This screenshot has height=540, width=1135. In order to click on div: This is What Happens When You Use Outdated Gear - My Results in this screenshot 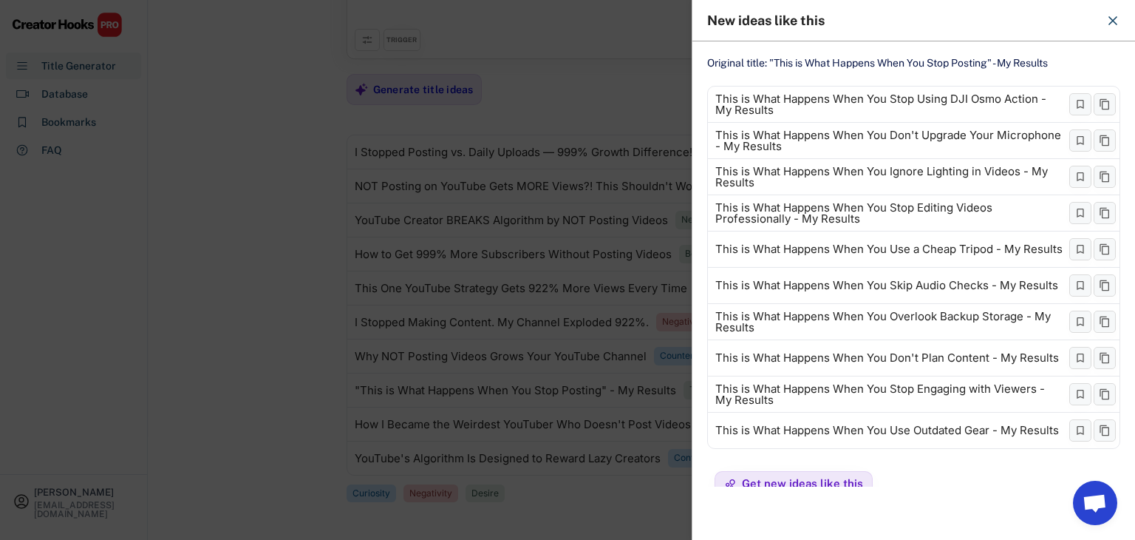, I will do `click(887, 430)`.